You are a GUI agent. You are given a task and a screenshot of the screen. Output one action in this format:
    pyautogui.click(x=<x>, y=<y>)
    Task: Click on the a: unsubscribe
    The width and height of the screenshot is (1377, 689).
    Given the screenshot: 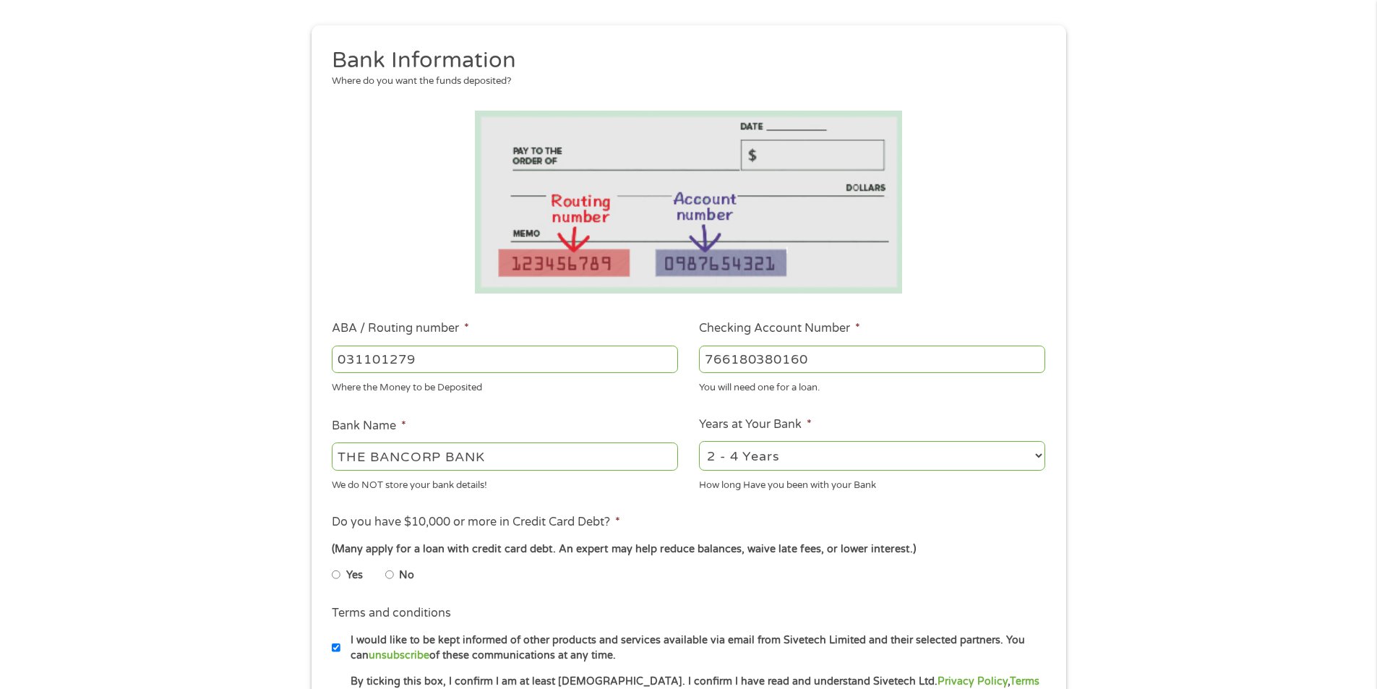 What is the action you would take?
    pyautogui.click(x=399, y=655)
    